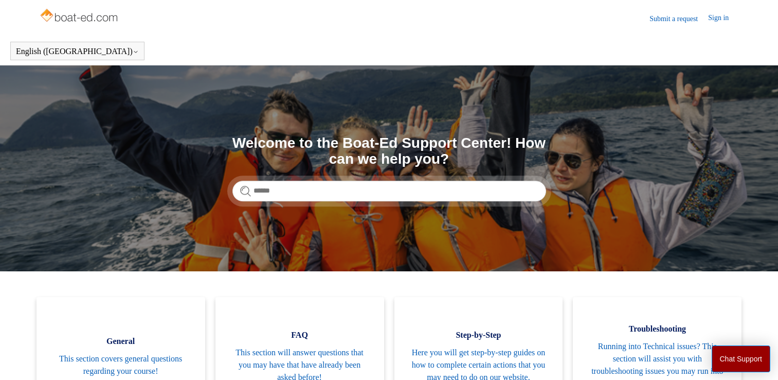 Image resolution: width=778 pixels, height=380 pixels. What do you see at coordinates (121, 341) in the screenshot?
I see `span: General` at bounding box center [121, 341].